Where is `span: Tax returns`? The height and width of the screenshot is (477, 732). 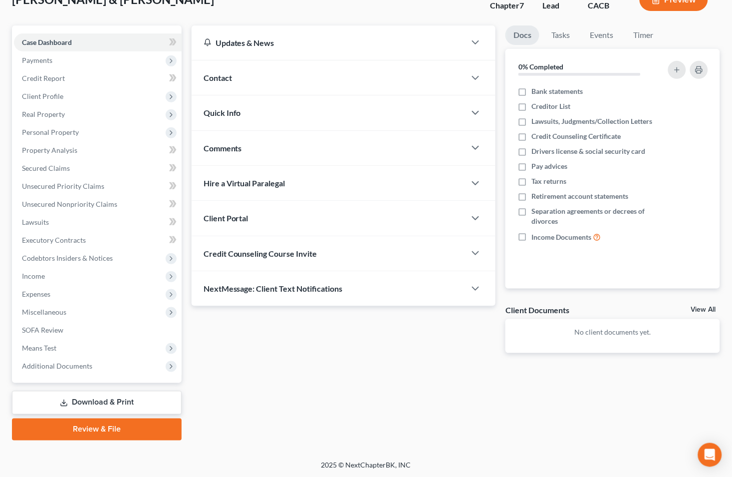 span: Tax returns is located at coordinates (549, 181).